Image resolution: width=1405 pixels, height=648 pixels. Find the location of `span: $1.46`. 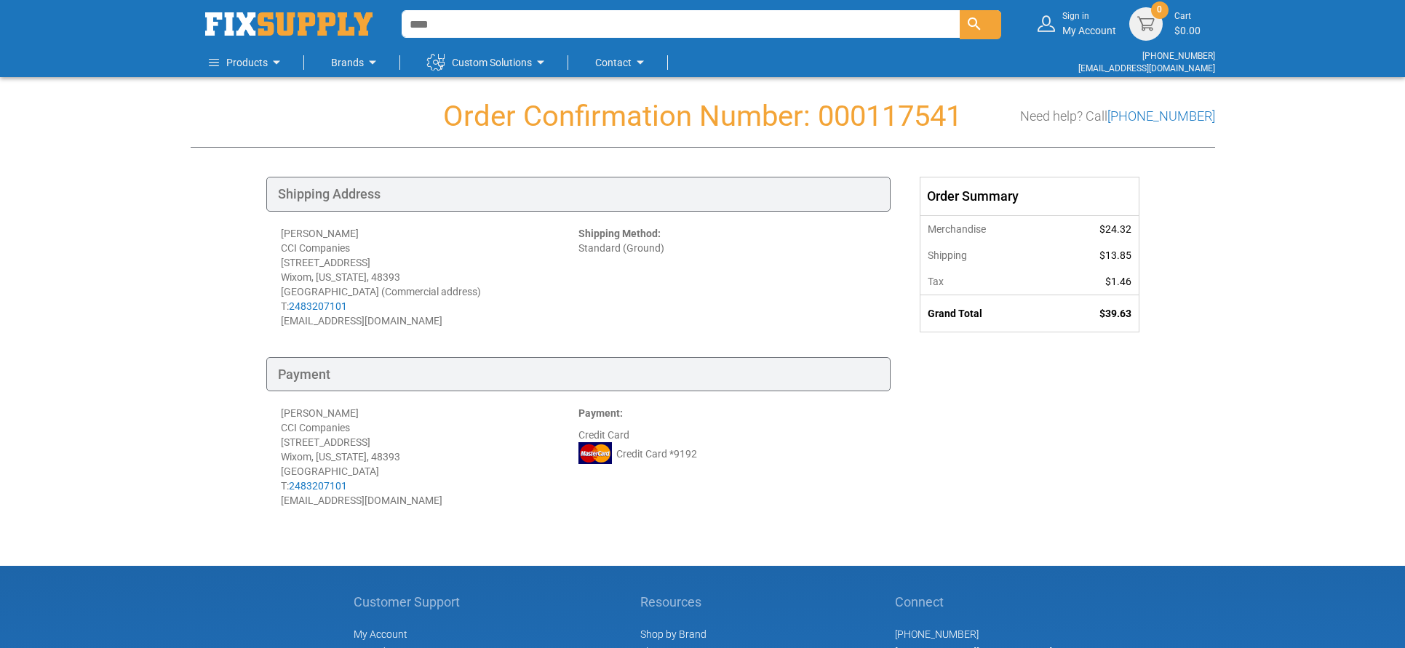

span: $1.46 is located at coordinates (1119, 282).